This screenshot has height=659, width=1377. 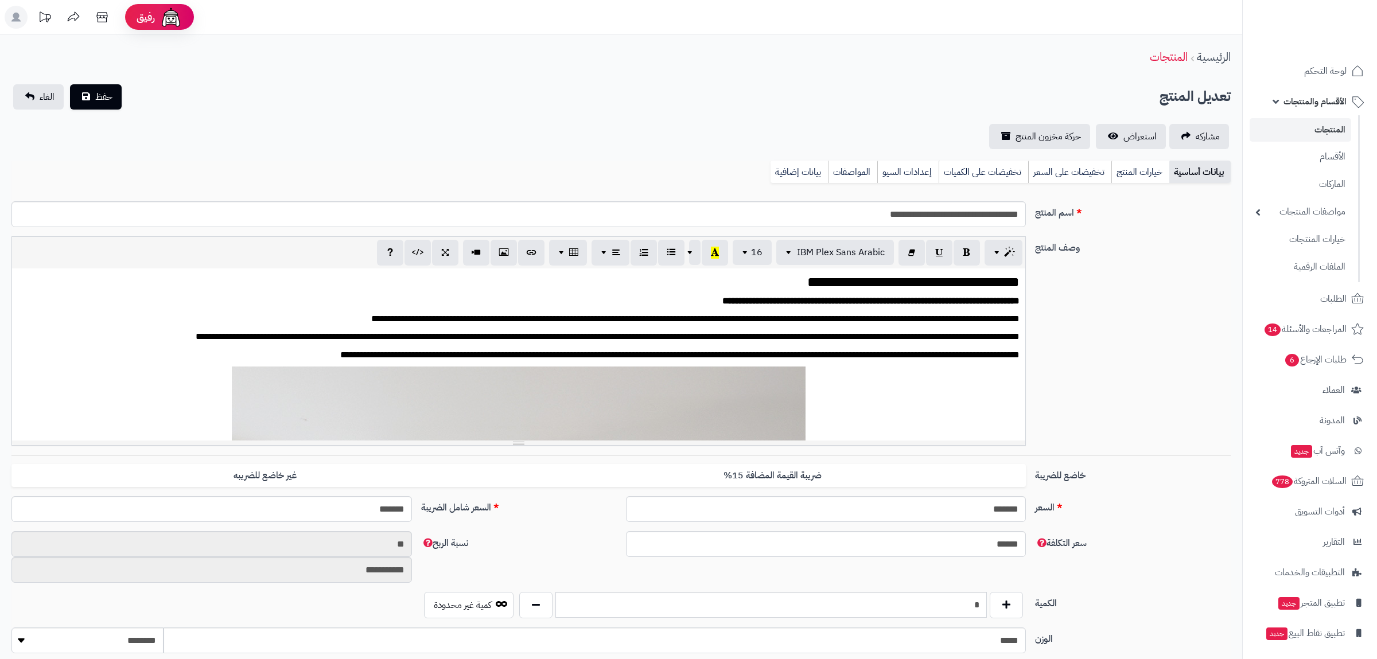 What do you see at coordinates (445, 543) in the screenshot?
I see `span: نسبة الربح` at bounding box center [445, 543].